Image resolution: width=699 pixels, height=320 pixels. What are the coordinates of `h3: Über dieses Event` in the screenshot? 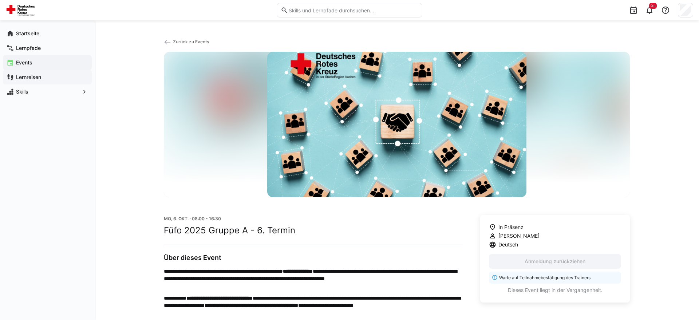 It's located at (313, 258).